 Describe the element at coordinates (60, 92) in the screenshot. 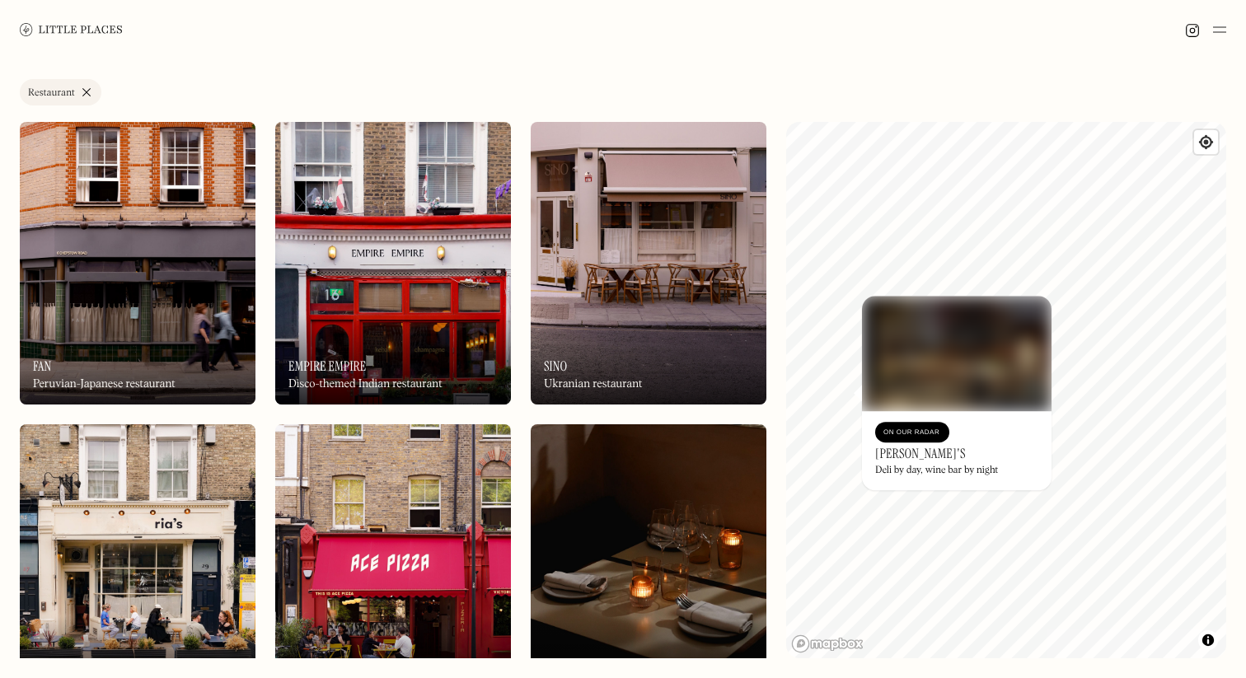

I see `a: Restaurant` at that location.